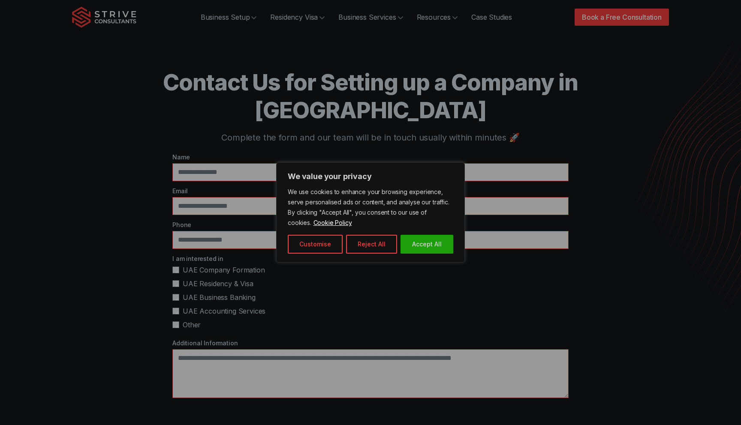  What do you see at coordinates (370, 177) in the screenshot?
I see `p: We value your privacy` at bounding box center [370, 177].